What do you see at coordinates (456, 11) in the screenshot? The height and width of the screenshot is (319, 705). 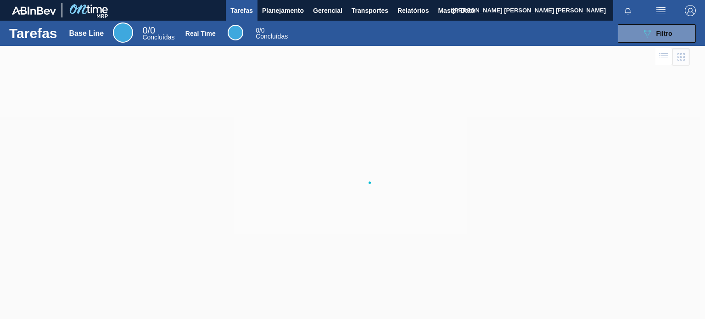 I see `span: Master Data` at bounding box center [456, 11].